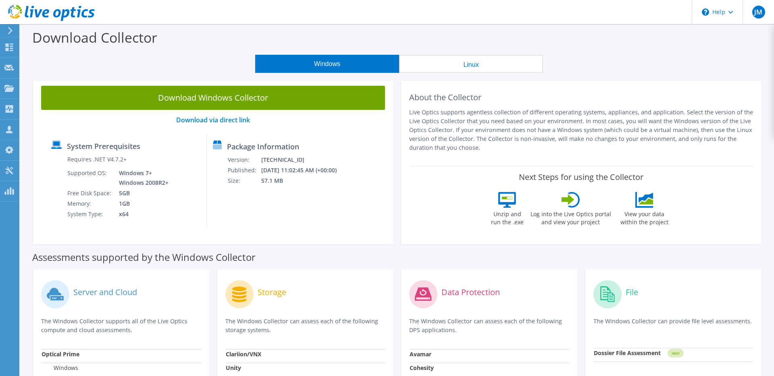  I want to click on strong: Optical Prime, so click(60, 354).